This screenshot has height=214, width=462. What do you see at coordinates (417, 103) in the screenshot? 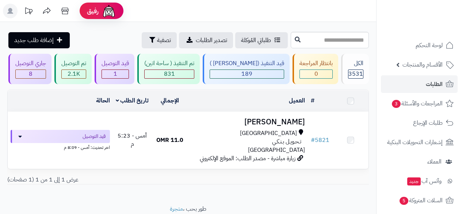
I see `span: المراجعات والأسئلة` at bounding box center [417, 103].